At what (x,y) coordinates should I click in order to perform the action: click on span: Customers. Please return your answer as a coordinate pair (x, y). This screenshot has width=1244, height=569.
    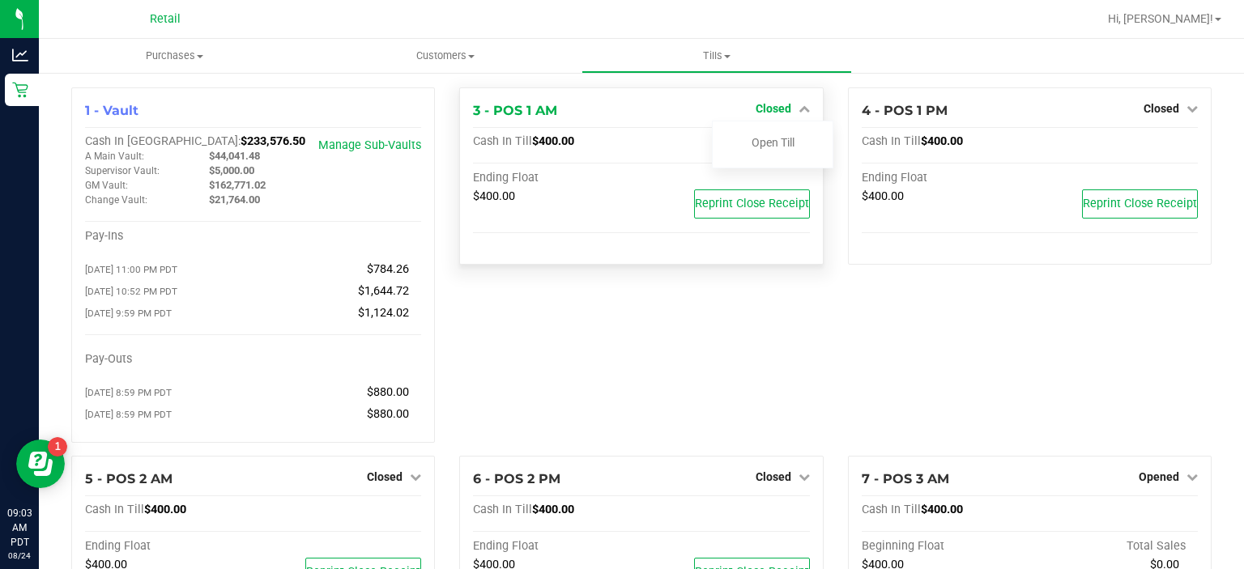
    Looking at the image, I should click on (445, 56).